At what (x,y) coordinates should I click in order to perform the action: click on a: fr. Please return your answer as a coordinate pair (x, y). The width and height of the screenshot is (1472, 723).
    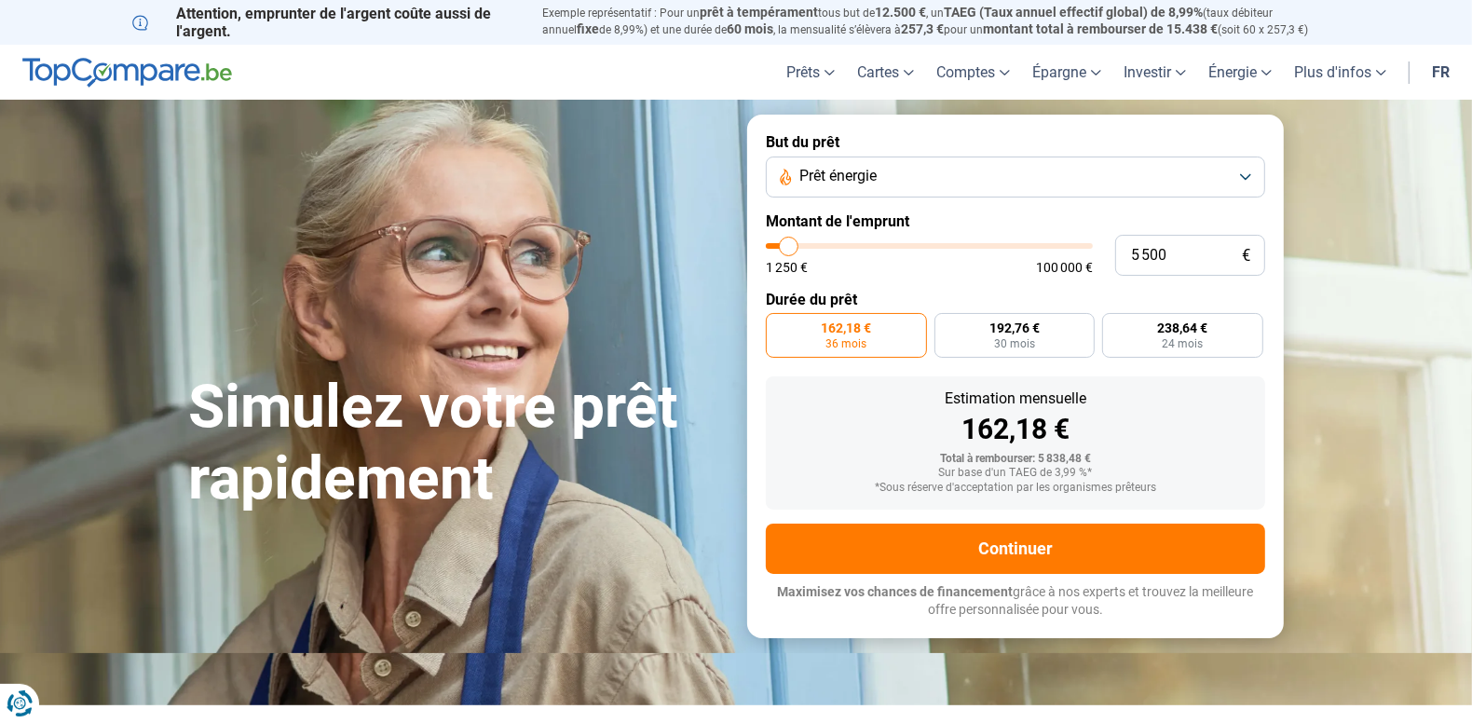
    Looking at the image, I should click on (1440, 72).